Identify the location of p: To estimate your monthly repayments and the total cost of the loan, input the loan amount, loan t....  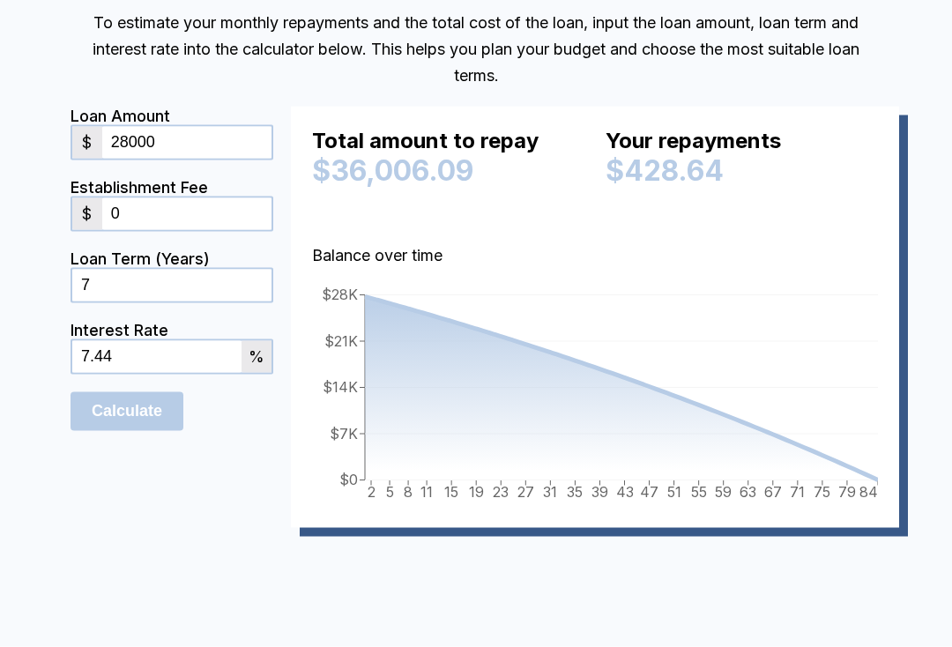
(476, 49).